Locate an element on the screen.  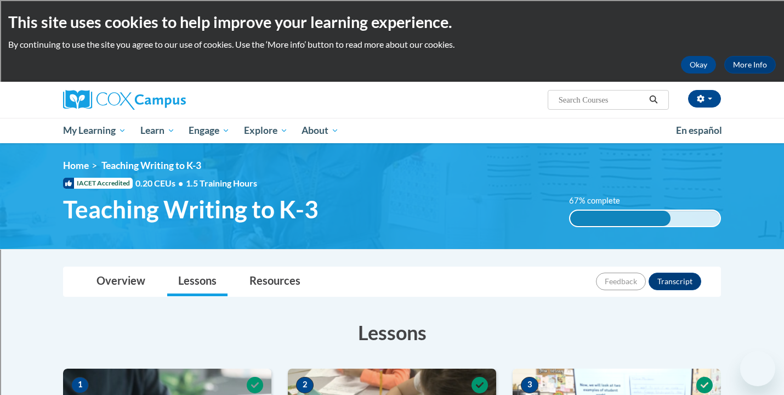
img: Cox Campus is located at coordinates (124, 100).